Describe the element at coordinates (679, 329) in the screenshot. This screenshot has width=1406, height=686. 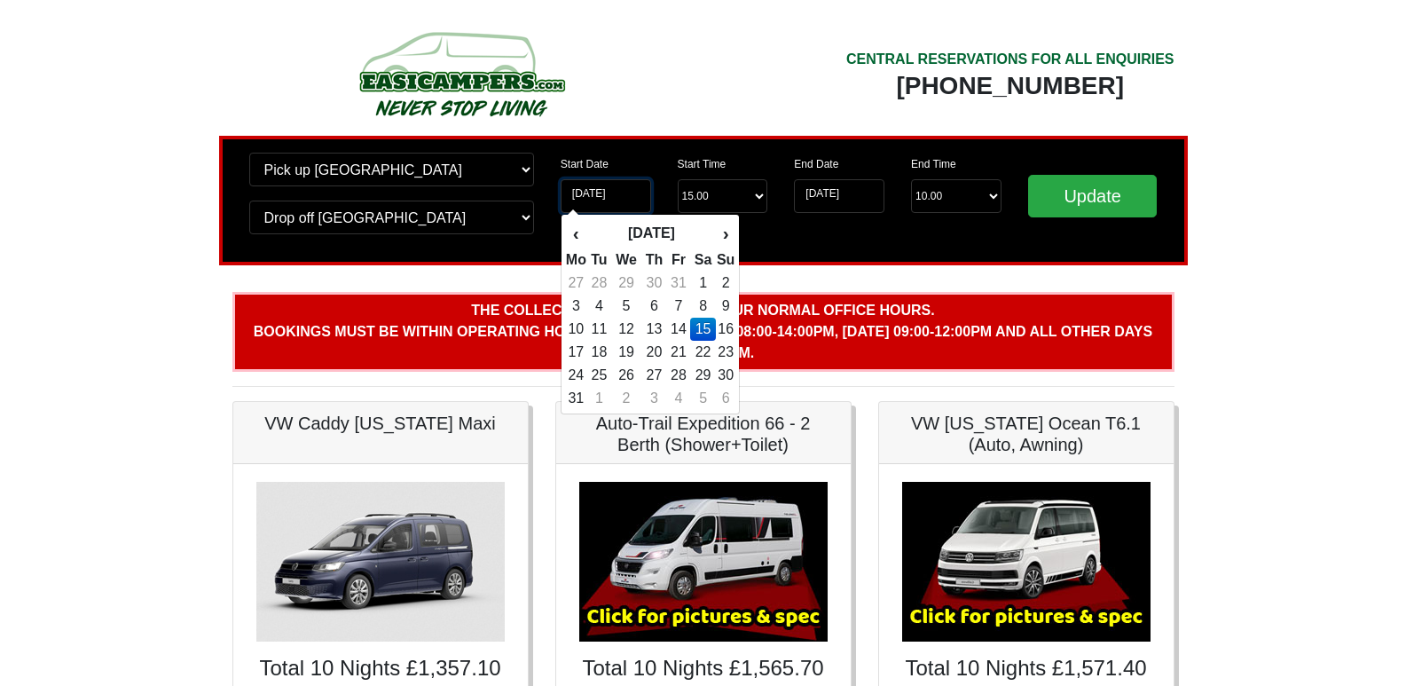
I see `td: 14` at that location.